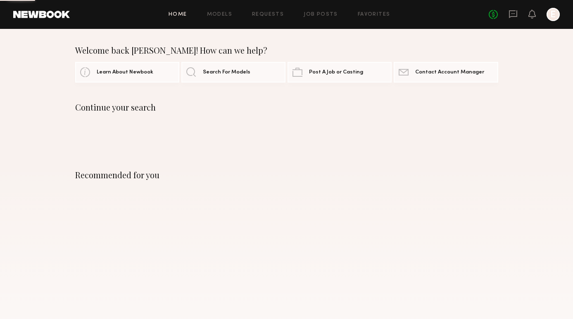 The width and height of the screenshot is (573, 319). Describe the element at coordinates (219, 14) in the screenshot. I see `a: Models` at that location.